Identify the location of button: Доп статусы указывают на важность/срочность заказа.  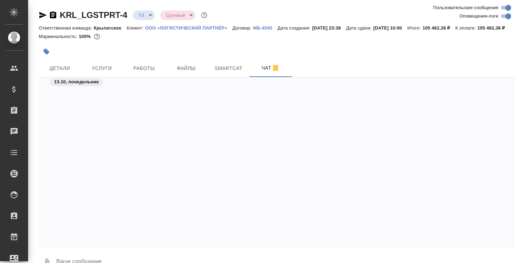
(204, 15).